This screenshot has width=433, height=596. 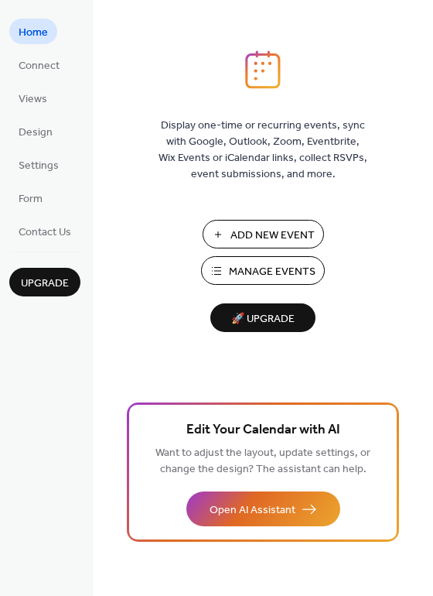 I want to click on span: Want to adjust the layout, update settings, or change the design? The assistant can help., so click(x=263, y=461).